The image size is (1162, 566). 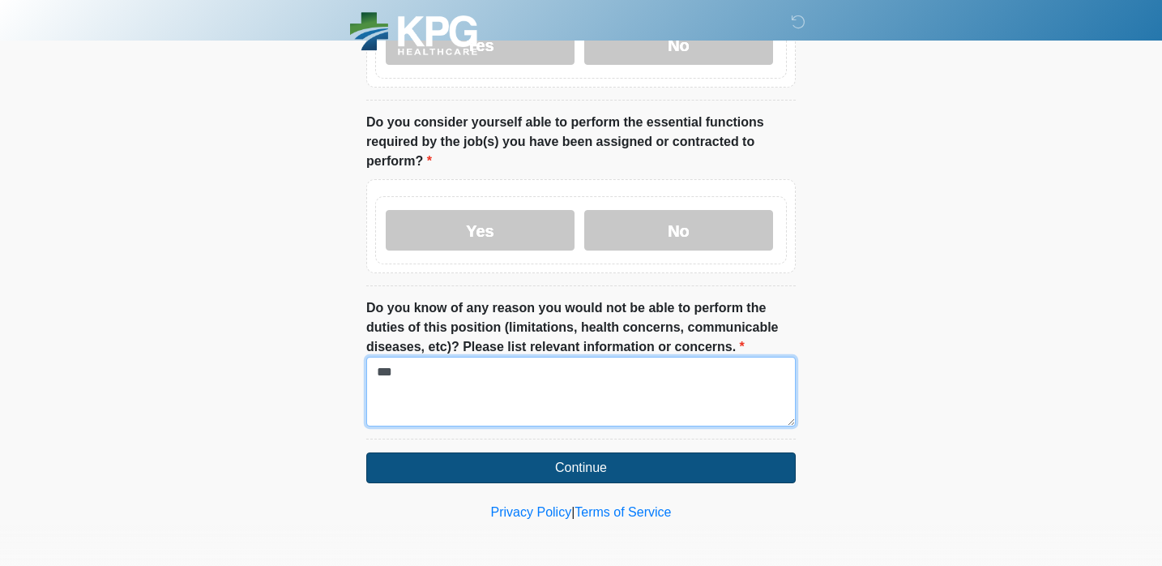 I want to click on label: Do you consider yourself able to perform the essential functions required by the job(s) you have ..., so click(x=581, y=142).